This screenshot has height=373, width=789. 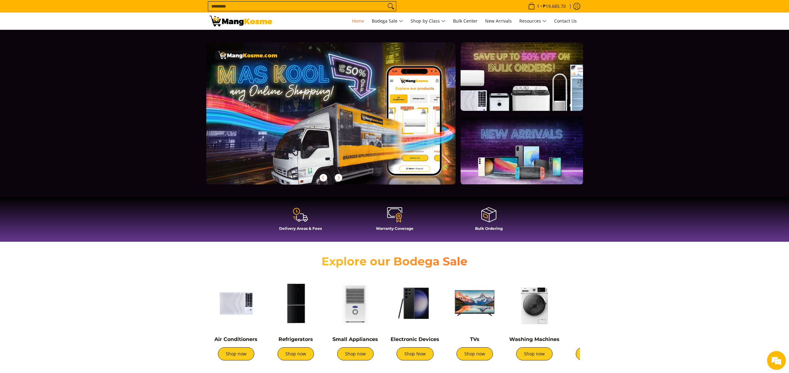 What do you see at coordinates (395, 228) in the screenshot?
I see `h4: Warranty Coverage` at bounding box center [395, 228].